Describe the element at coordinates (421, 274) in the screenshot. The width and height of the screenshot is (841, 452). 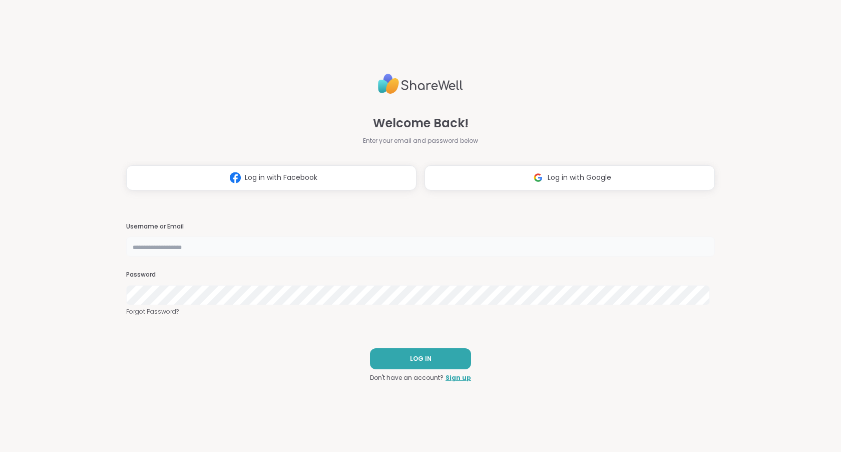
I see `h3: Password` at that location.